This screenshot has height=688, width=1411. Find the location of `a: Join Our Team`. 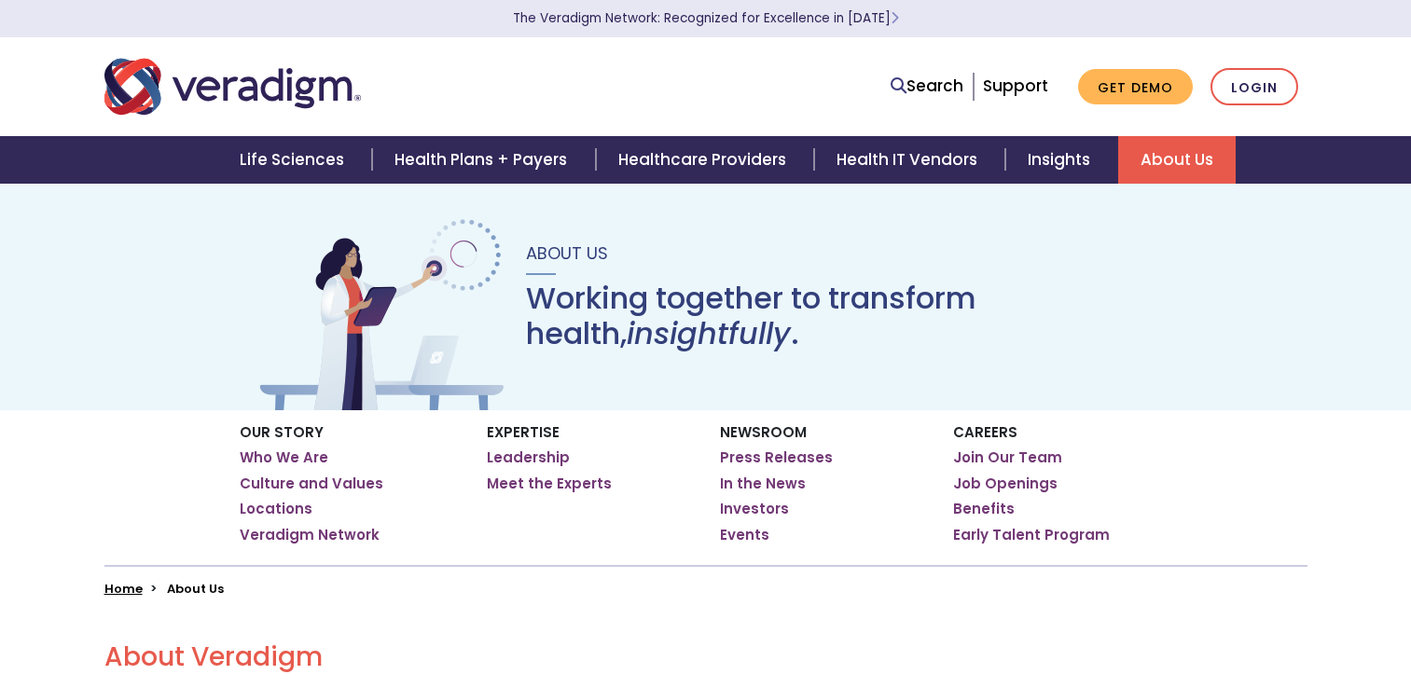

a: Join Our Team is located at coordinates (1007, 458).